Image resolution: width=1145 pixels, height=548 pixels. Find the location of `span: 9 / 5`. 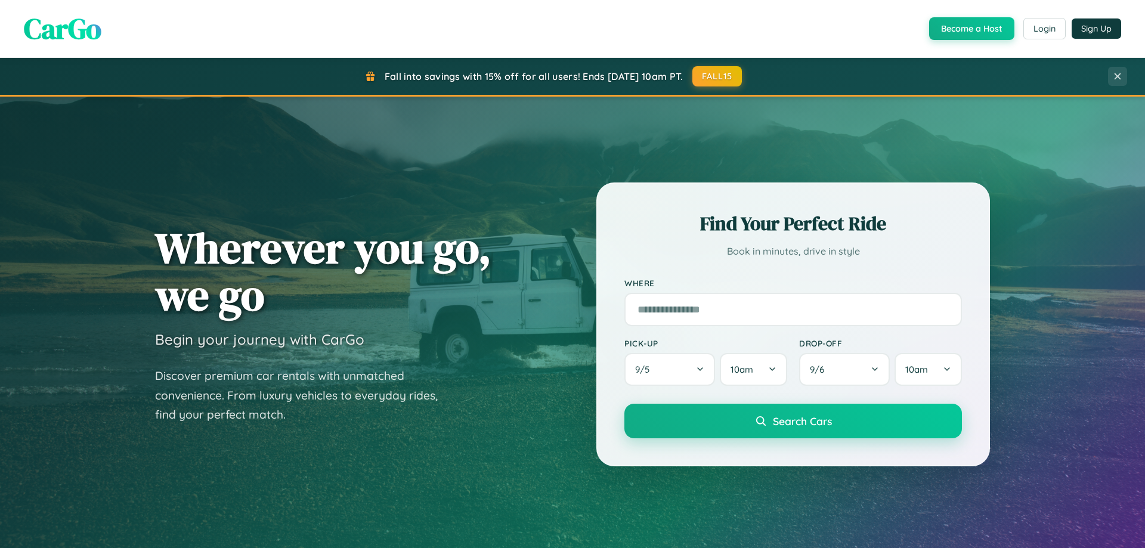

span: 9 / 5 is located at coordinates (645, 369).